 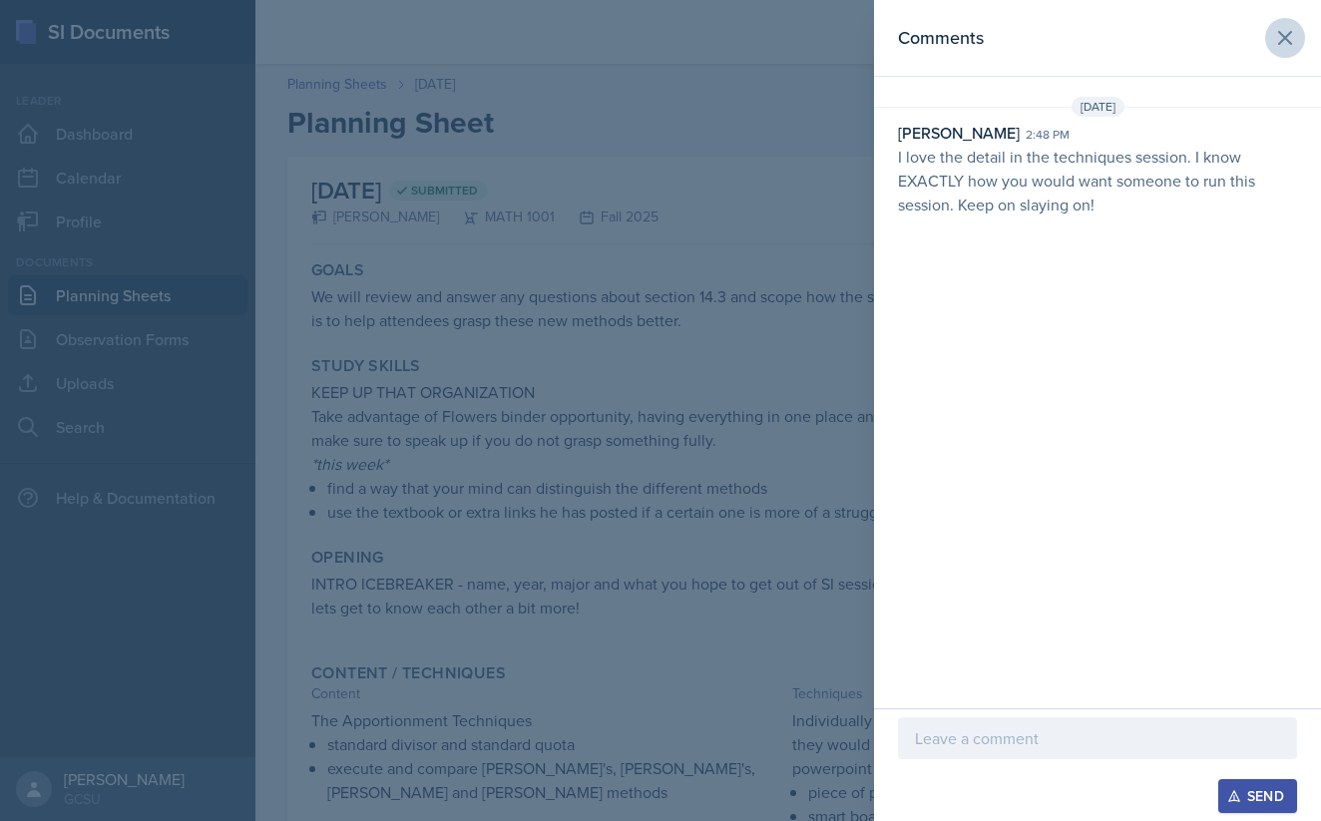 I want to click on div: 2:48 pm, so click(x=1048, y=135).